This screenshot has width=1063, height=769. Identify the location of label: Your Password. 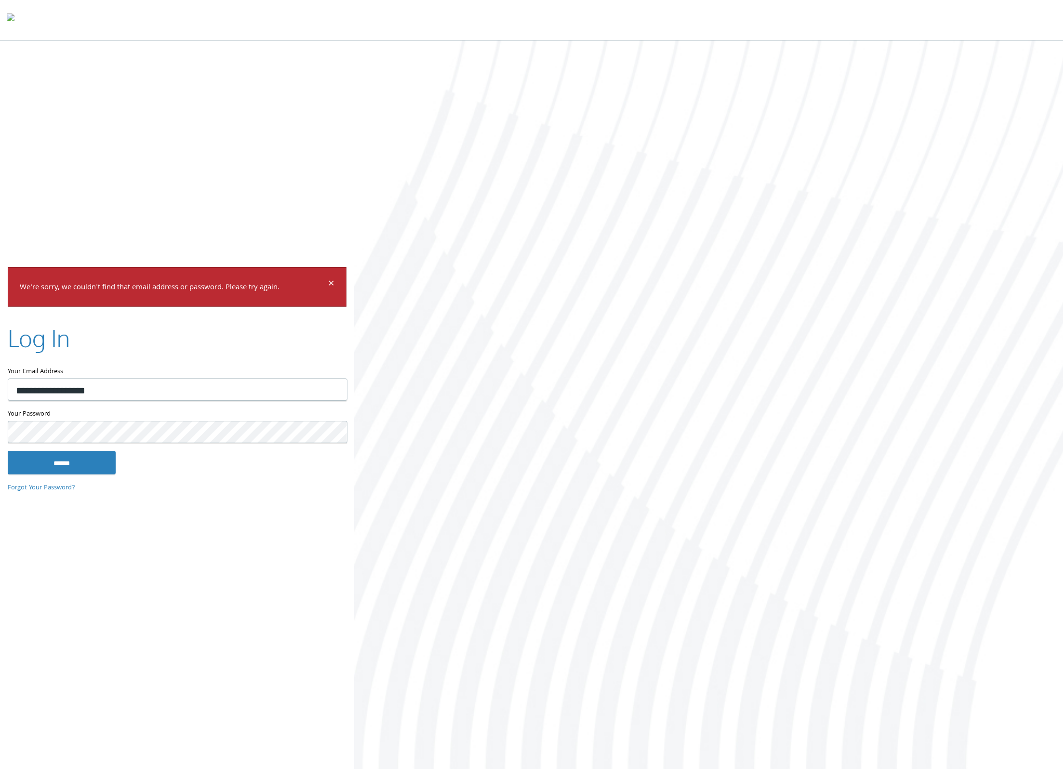
(177, 414).